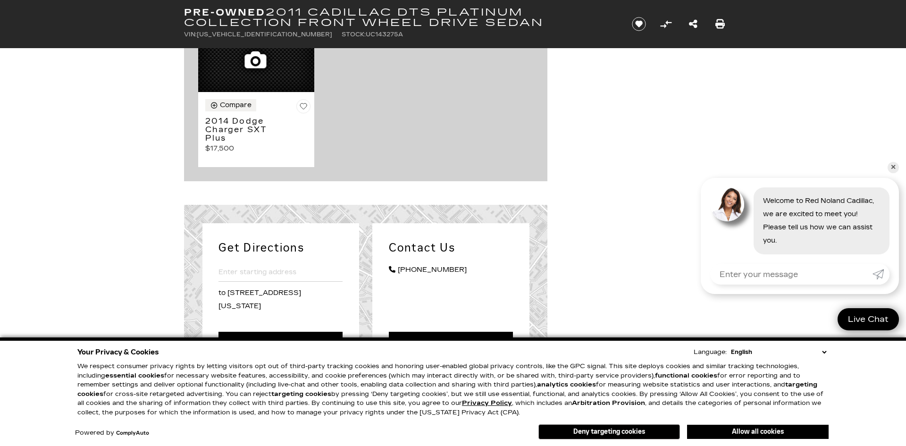 The width and height of the screenshot is (906, 446). What do you see at coordinates (258, 136) in the screenshot?
I see `a: 2014 Dodge Charger SXT Plus $17,500` at bounding box center [258, 136].